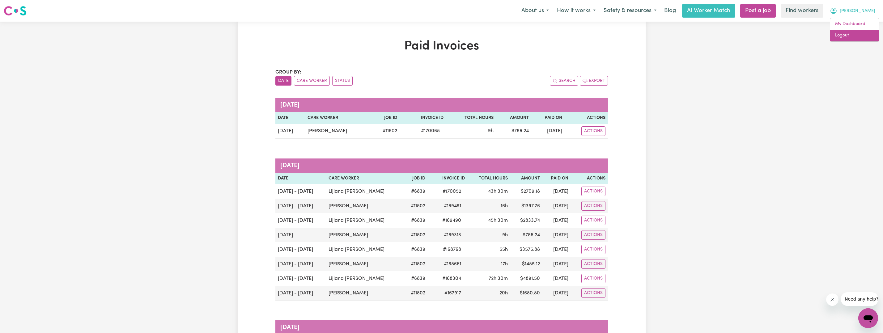  Describe the element at coordinates (452, 250) in the screenshot. I see `span: # 168768` at that location.